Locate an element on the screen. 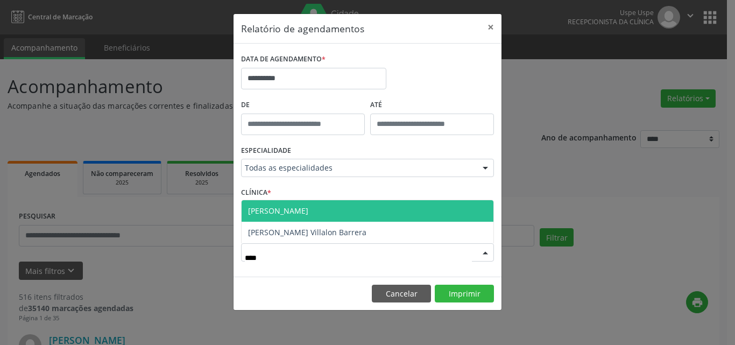 This screenshot has width=735, height=345. label: ESPECIALIDADE is located at coordinates (266, 151).